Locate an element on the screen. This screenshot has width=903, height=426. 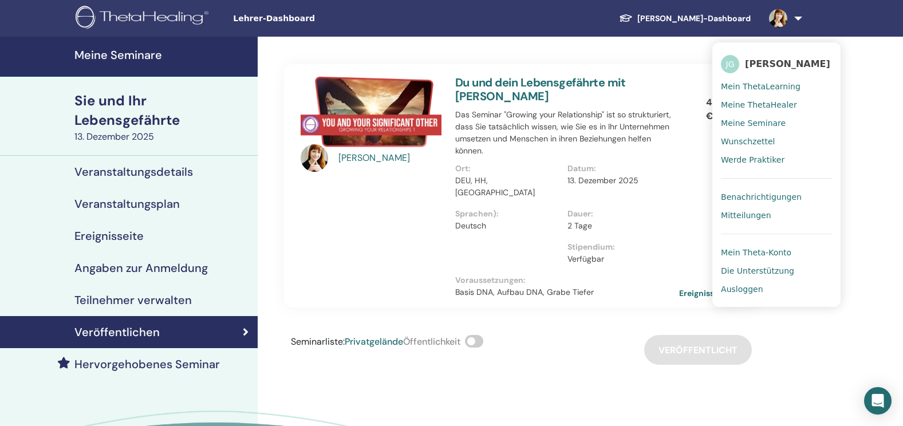
span: Lehrer-Dashboard is located at coordinates (319, 18).